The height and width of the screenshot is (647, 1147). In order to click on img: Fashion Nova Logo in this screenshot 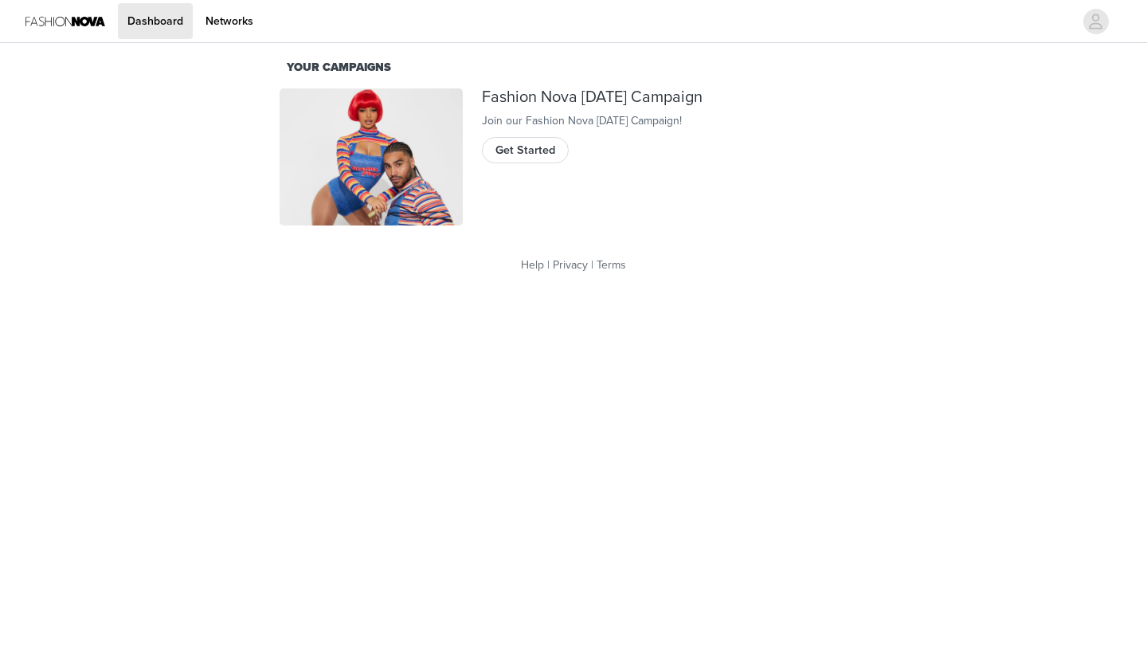, I will do `click(65, 21)`.